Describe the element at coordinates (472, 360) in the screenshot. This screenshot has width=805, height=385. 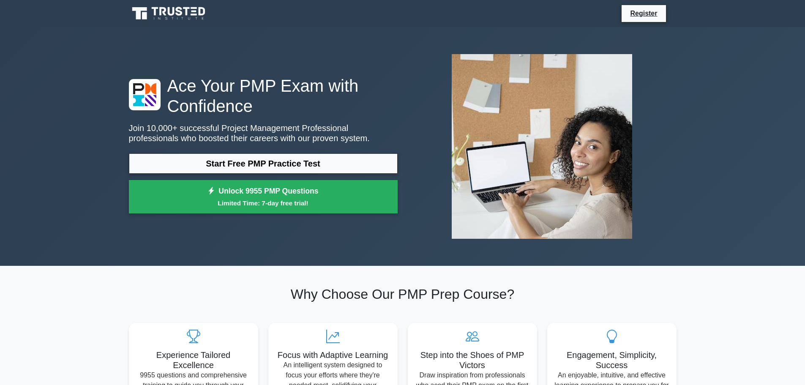
I see `h5: Step into the Shoes of PMP Victors` at that location.